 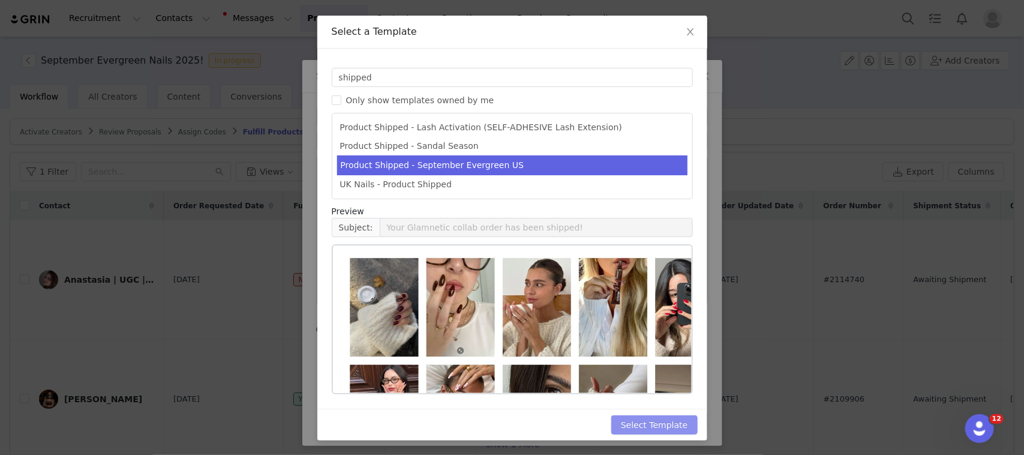 What do you see at coordinates (512, 32) in the screenshot?
I see `div: Select a Template` at bounding box center [512, 32].